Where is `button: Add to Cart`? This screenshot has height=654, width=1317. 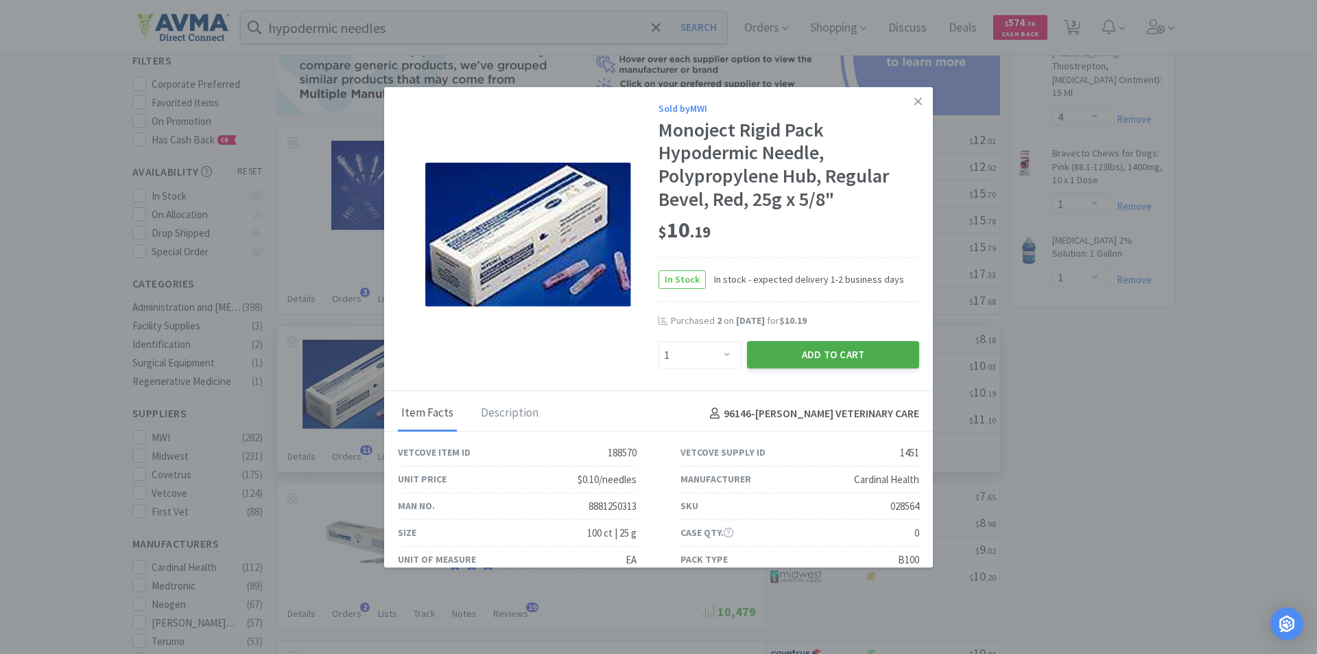 button: Add to Cart is located at coordinates (833, 355).